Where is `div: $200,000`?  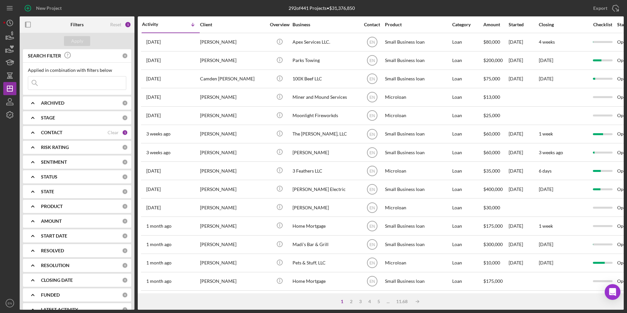
div: $200,000 is located at coordinates (495, 60).